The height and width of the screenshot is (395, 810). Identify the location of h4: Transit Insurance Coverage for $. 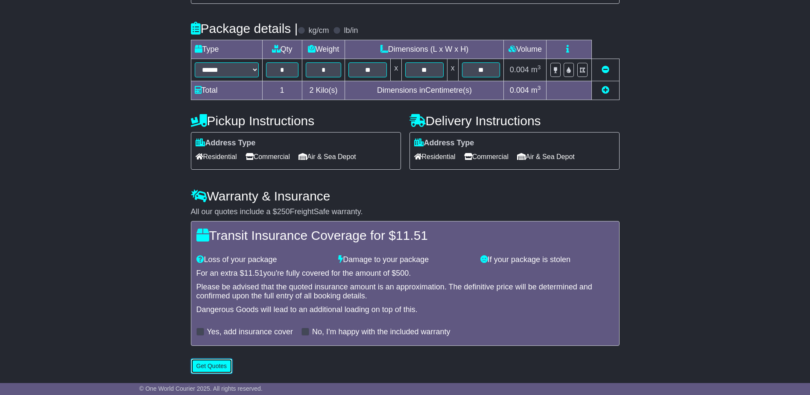
(405, 235).